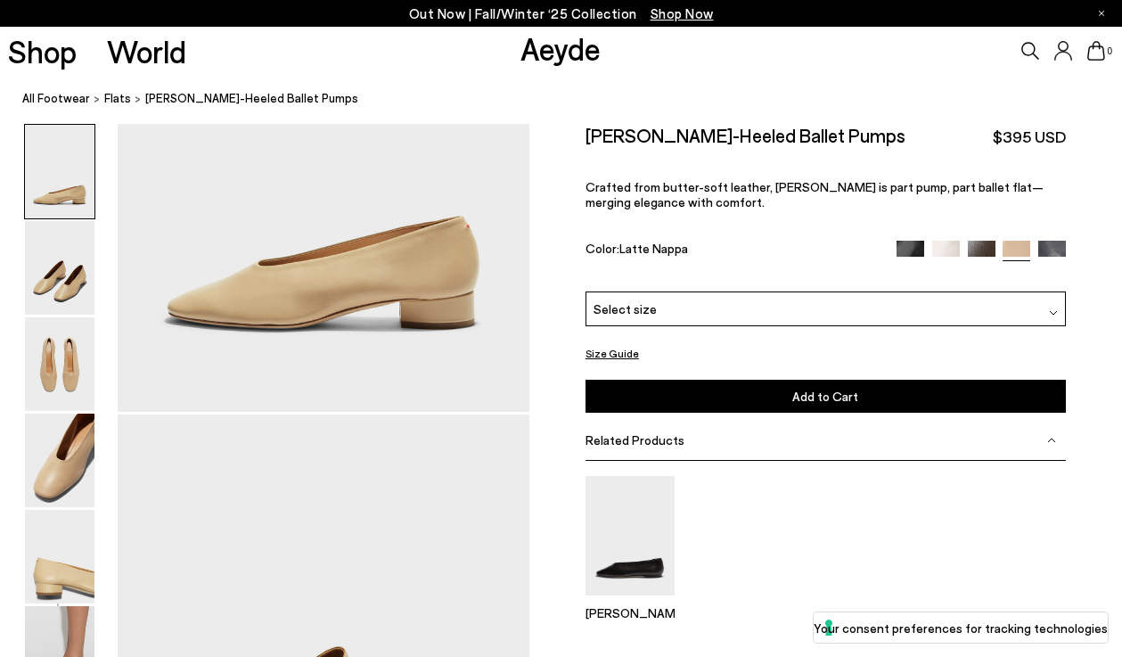  Describe the element at coordinates (60, 267) in the screenshot. I see `img: Delia Low-Heeled Ballet Pumps - Image 2` at that location.